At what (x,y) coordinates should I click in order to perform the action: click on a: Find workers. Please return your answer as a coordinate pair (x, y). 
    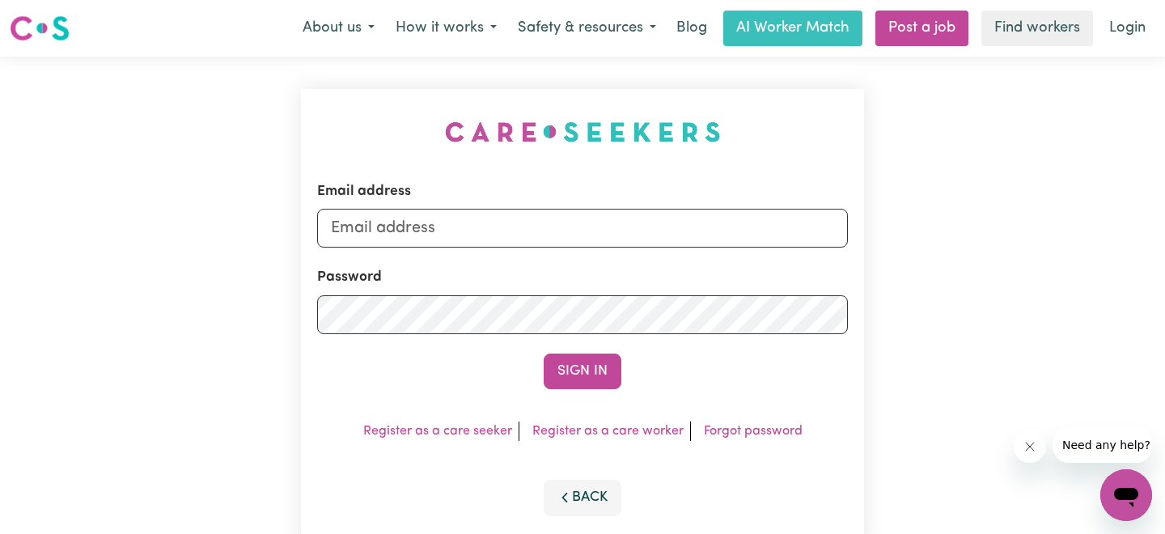
    Looking at the image, I should click on (1037, 28).